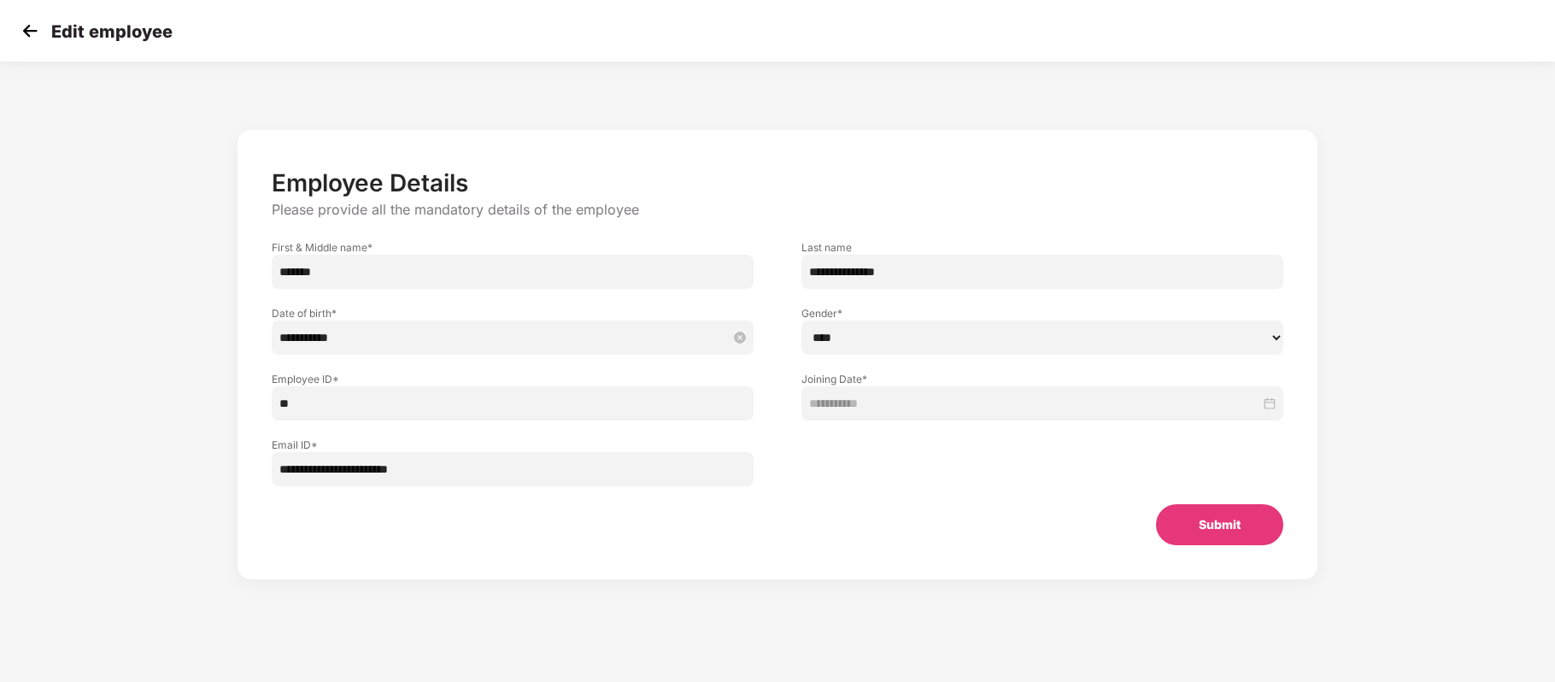  I want to click on img: svg+xml;base64,PHN2ZyB4bWxucz0iaHR0cDovL3d3dy53My5vcmcvMjAwMC9zdmciIHdpZHRoPSIzMCIgaGVpZ2h0PSIzMC..., so click(30, 31).